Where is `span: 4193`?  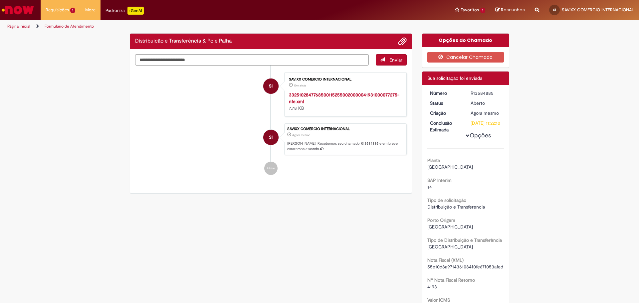
span: 4193 is located at coordinates (432, 287).